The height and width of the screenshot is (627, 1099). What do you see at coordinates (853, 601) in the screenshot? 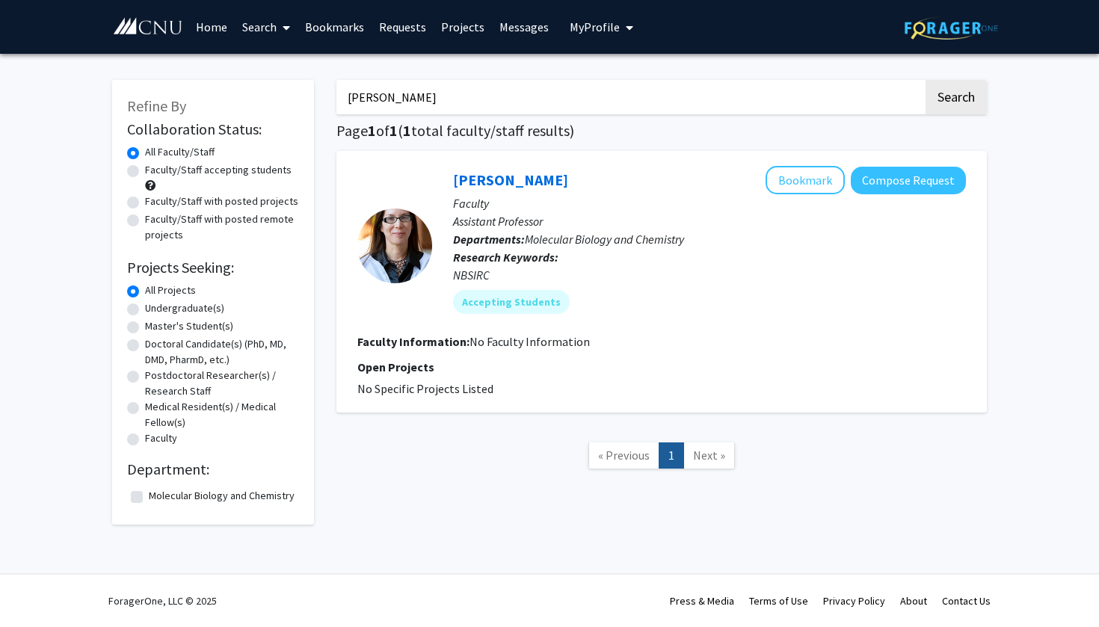
I see `a: Privacy Policy` at bounding box center [853, 601].